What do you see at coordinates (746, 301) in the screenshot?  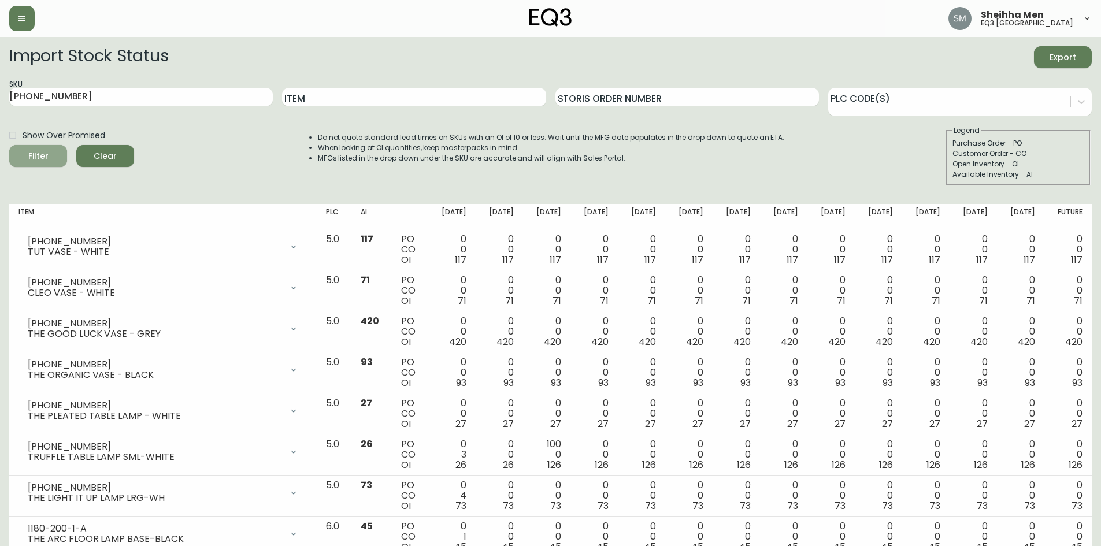 I see `span: 71` at bounding box center [746, 301].